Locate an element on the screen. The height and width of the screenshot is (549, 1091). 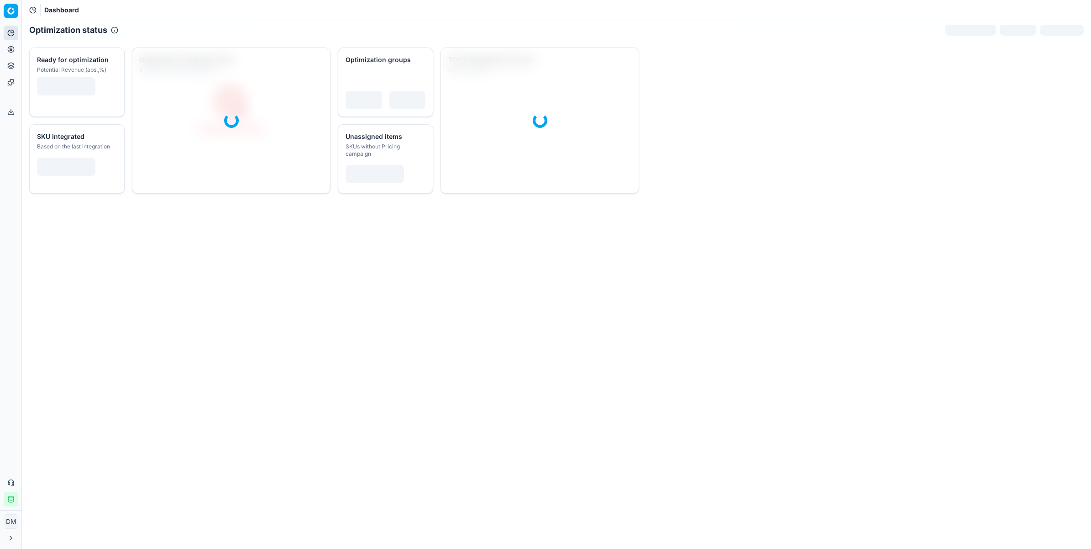
div: SKUs without Pricing campaign is located at coordinates (384, 150).